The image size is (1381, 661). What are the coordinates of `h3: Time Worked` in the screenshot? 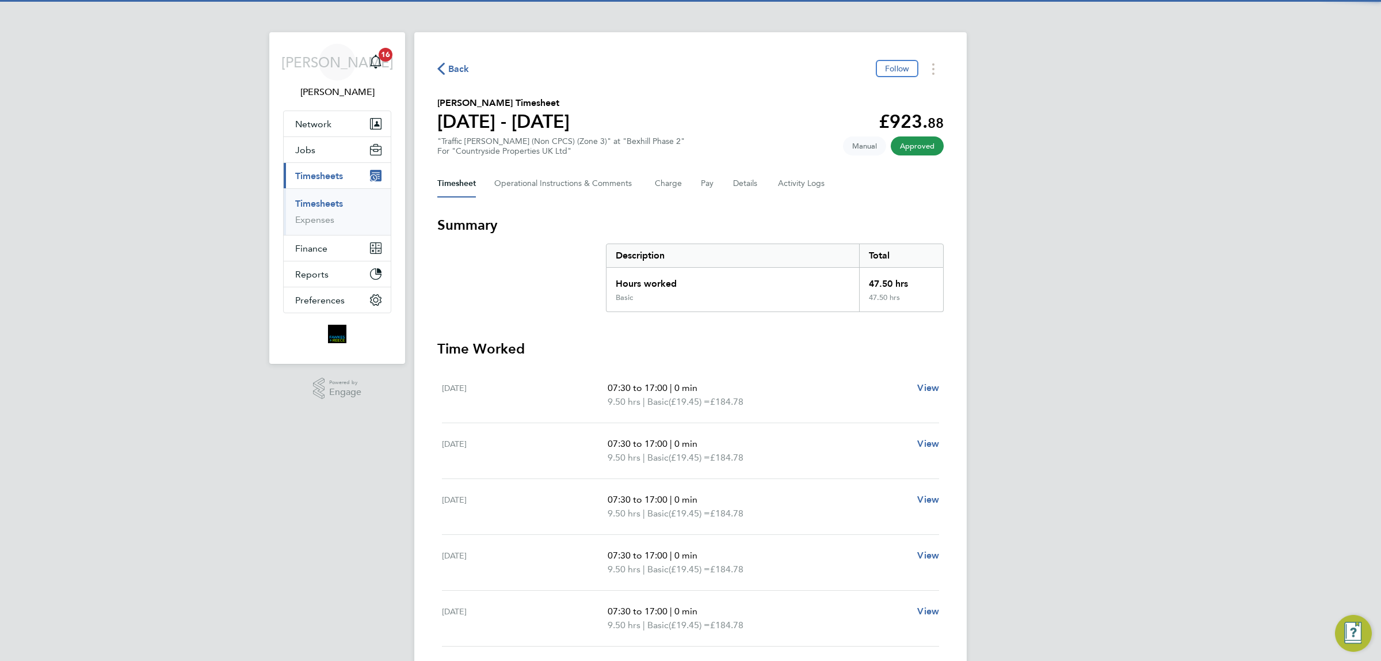 It's located at (691, 349).